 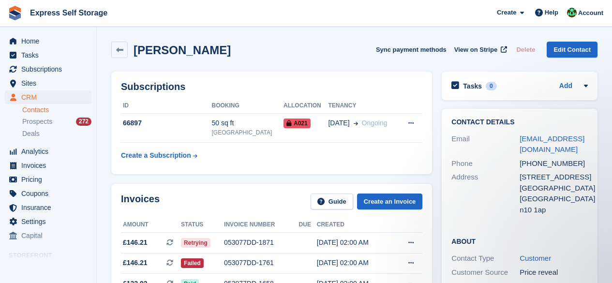 I want to click on th: Amount, so click(x=151, y=225).